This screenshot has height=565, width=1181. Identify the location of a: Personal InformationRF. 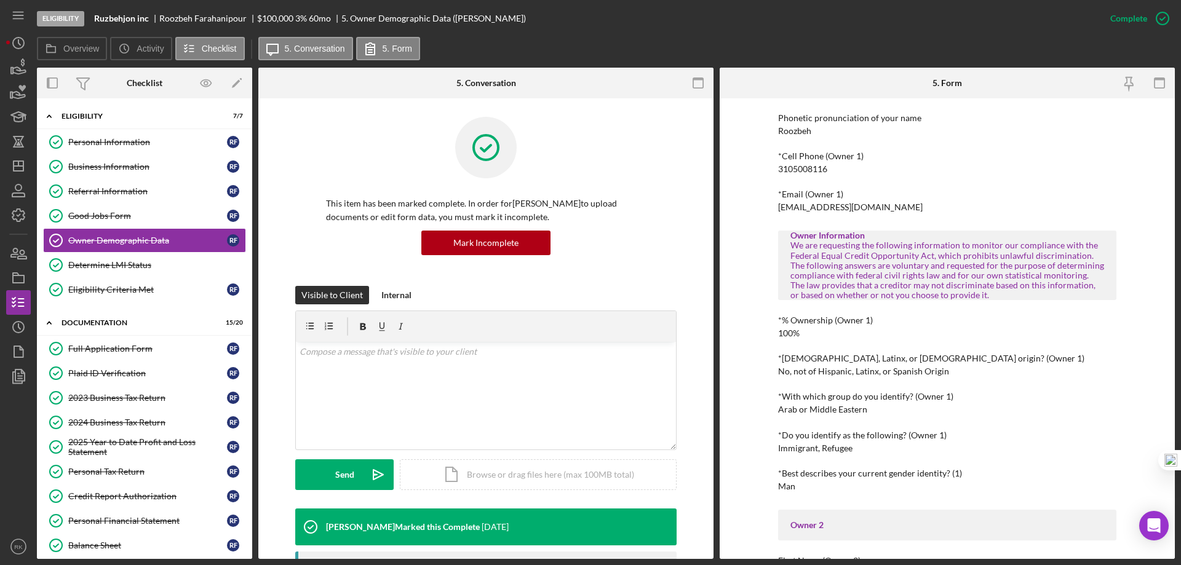
(145, 142).